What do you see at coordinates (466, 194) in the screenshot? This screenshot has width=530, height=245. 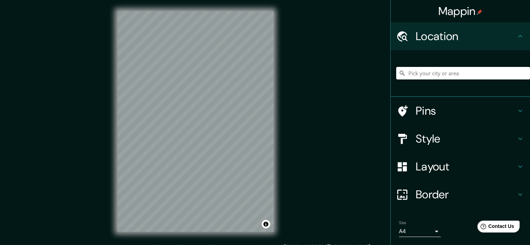 I see `h4: Border` at bounding box center [466, 194].